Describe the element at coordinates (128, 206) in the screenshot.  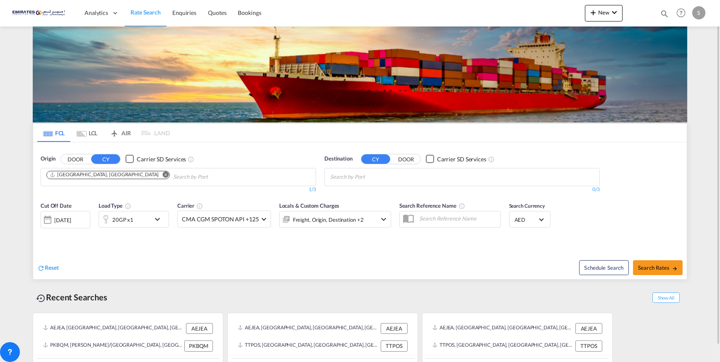
I see `md-icon: icon-information-outline` at that location.